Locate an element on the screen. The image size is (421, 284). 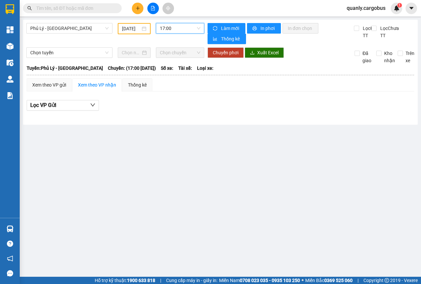
button: caret-down is located at coordinates (411, 8).